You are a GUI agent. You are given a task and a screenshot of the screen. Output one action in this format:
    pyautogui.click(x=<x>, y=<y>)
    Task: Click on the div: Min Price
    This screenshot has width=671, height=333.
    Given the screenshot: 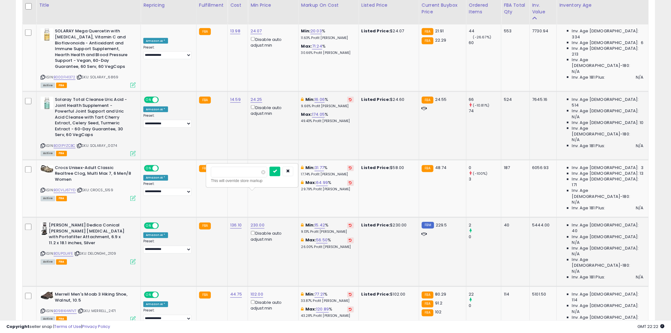 What is the action you would take?
    pyautogui.click(x=273, y=5)
    